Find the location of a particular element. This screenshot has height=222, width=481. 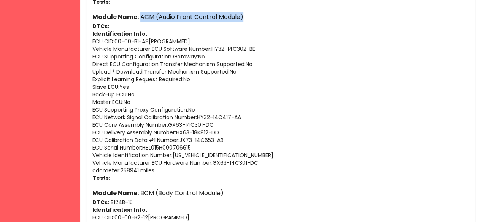

p: ECU Supporting Configuration Gateway : No is located at coordinates (281, 57).